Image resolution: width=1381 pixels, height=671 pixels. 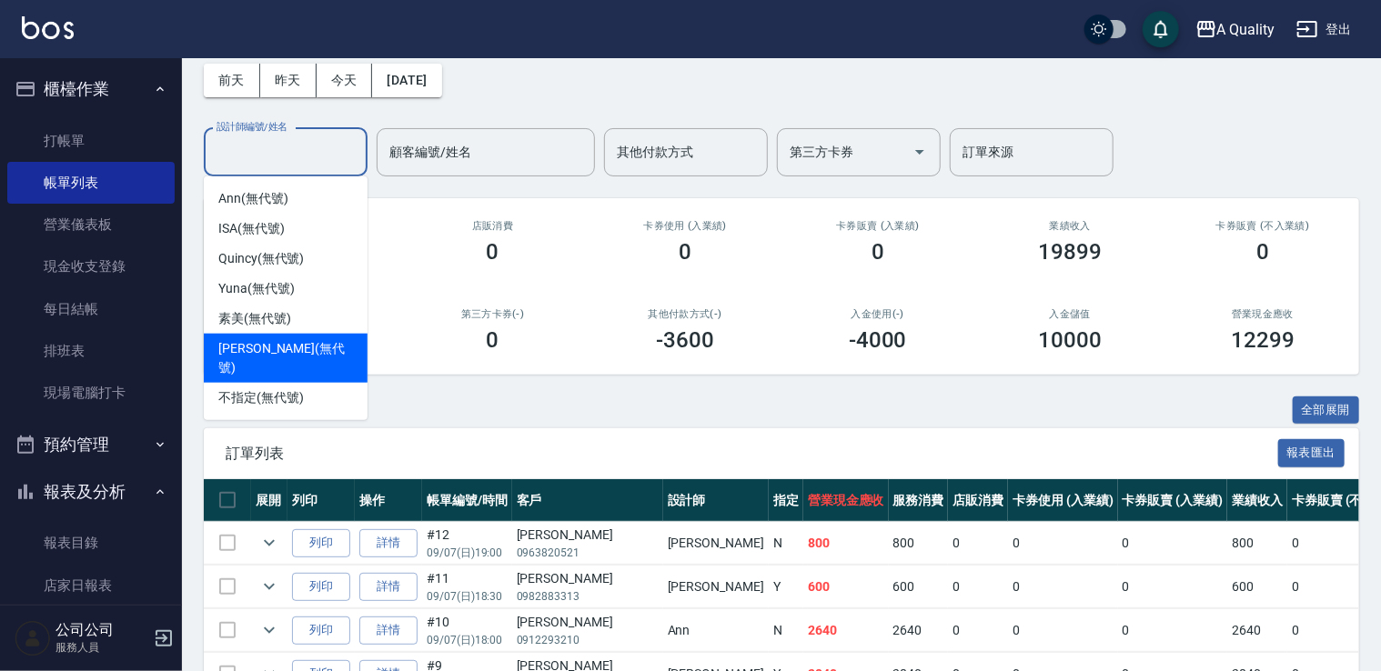 What do you see at coordinates (91, 267) in the screenshot?
I see `a: 現金收支登錄` at bounding box center [91, 267].